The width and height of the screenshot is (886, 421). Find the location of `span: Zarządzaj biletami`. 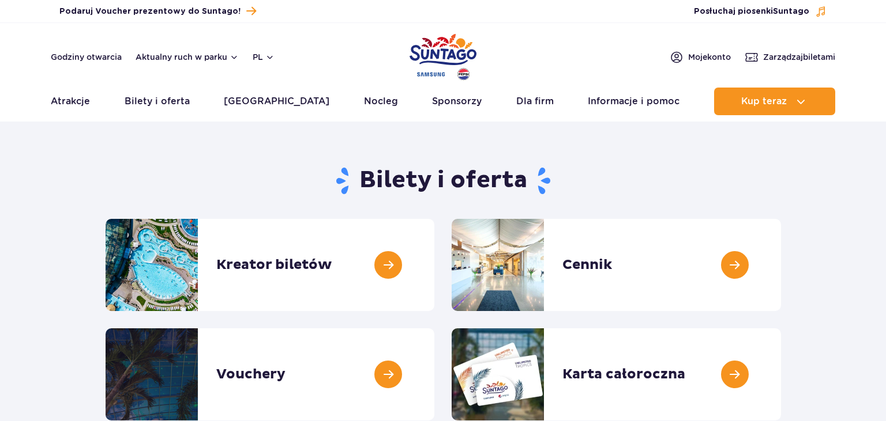

span: Zarządzaj biletami is located at coordinates (798, 57).